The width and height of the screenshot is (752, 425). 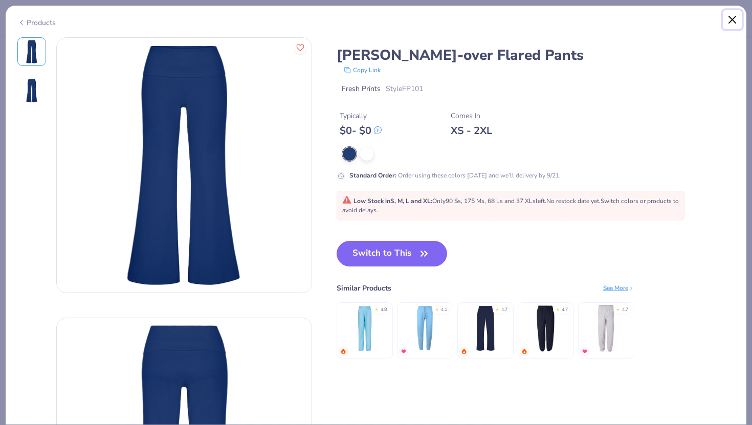 What do you see at coordinates (573, 201) in the screenshot?
I see `span: No restock date yet.` at bounding box center [573, 201].